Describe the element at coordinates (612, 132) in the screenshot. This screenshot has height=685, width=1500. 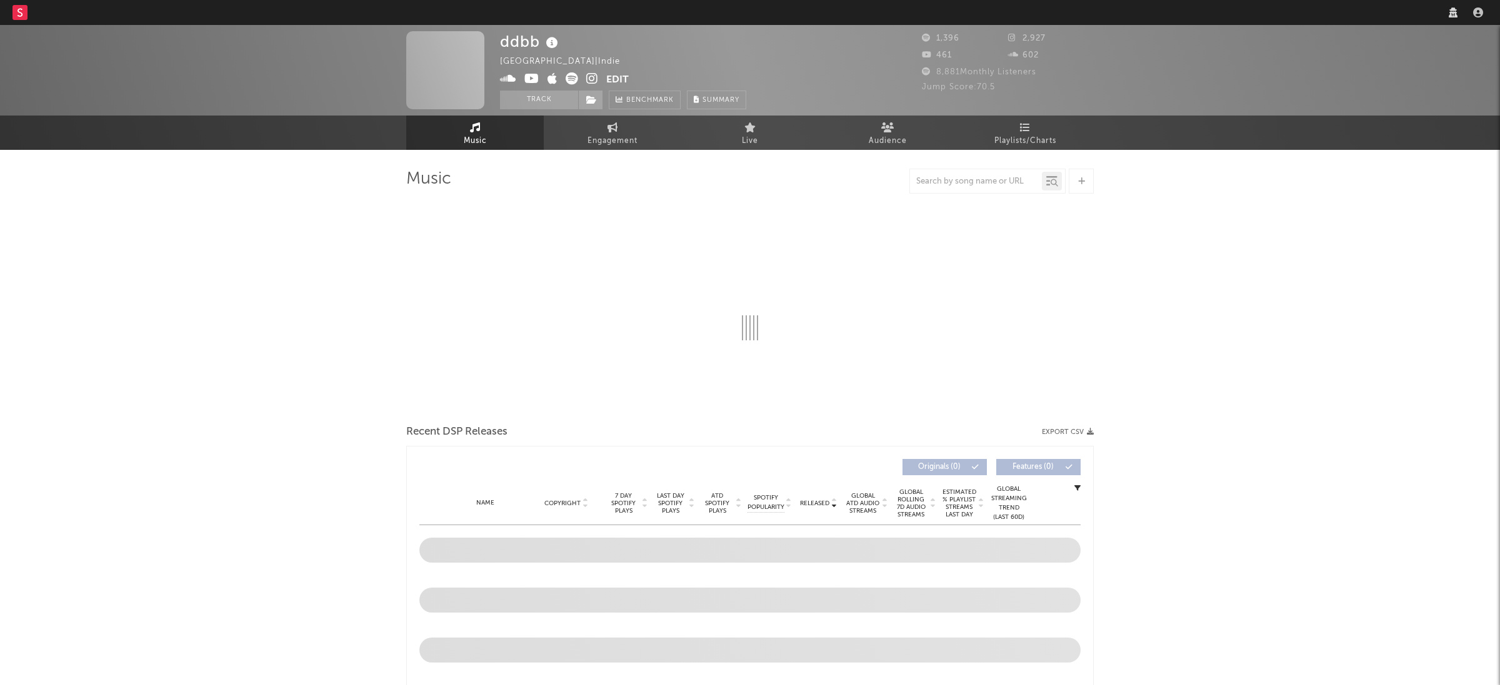
I see `a: Engagement` at that location.